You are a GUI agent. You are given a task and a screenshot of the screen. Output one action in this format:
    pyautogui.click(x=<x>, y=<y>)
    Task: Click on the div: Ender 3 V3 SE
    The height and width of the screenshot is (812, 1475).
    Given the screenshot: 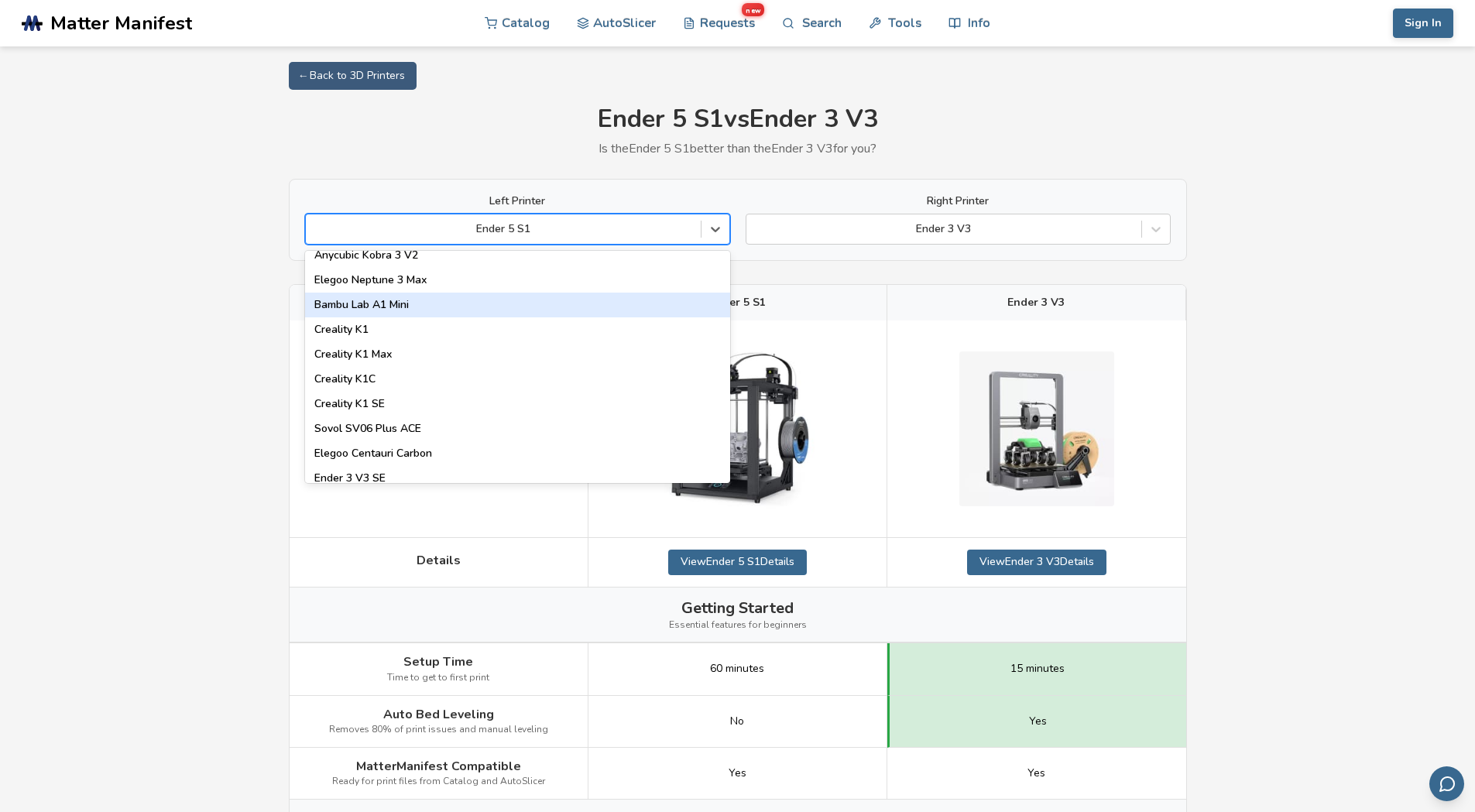 What is the action you would take?
    pyautogui.click(x=517, y=478)
    